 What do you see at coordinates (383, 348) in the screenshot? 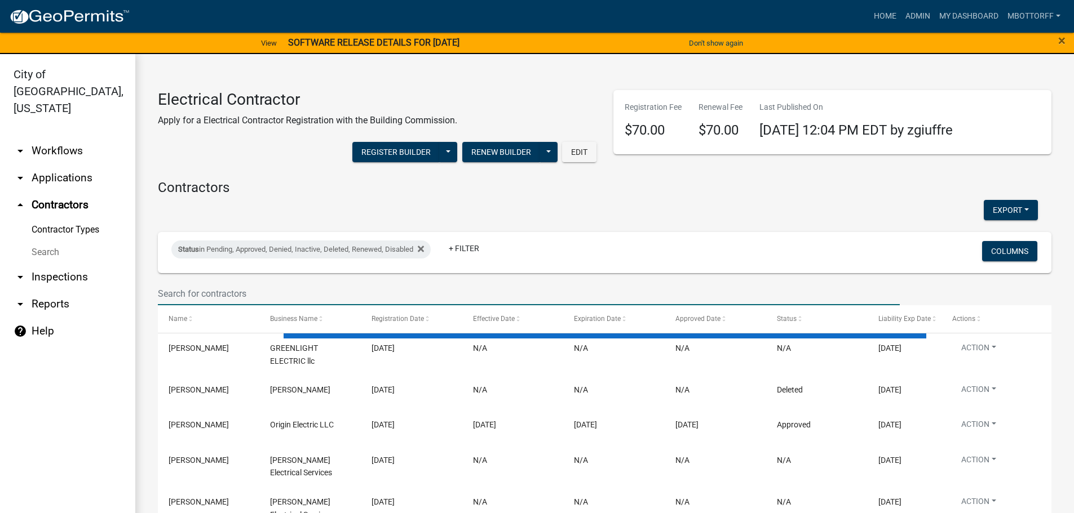
I see `span: 09/14/2025` at bounding box center [383, 348].